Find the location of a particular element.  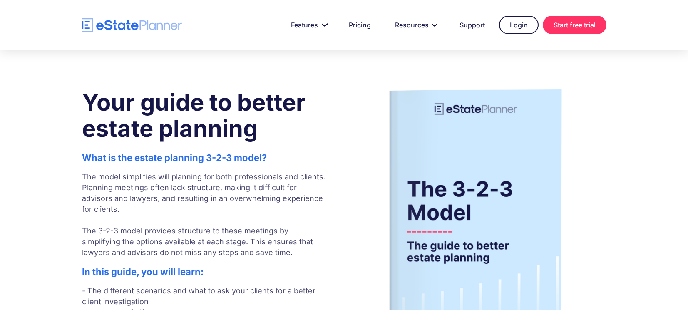

strong: Your guide to better estate planning is located at coordinates (194, 115).